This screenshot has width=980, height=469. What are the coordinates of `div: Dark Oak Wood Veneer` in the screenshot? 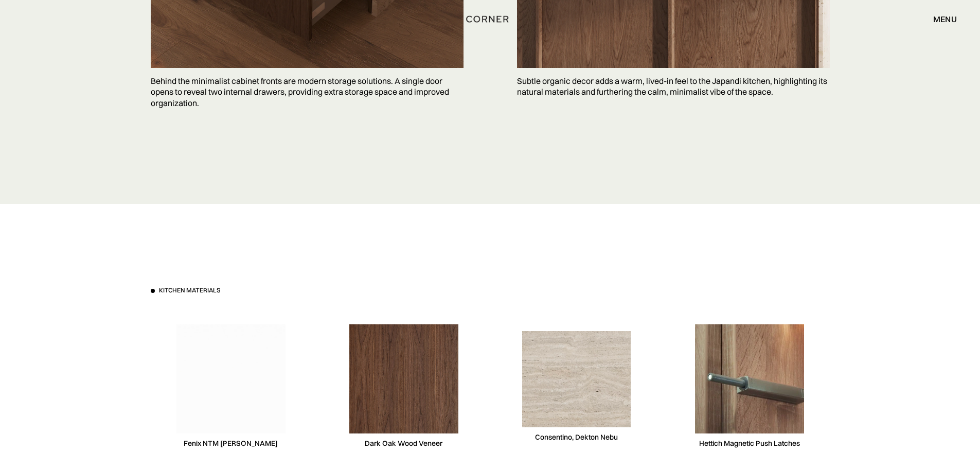 It's located at (403, 443).